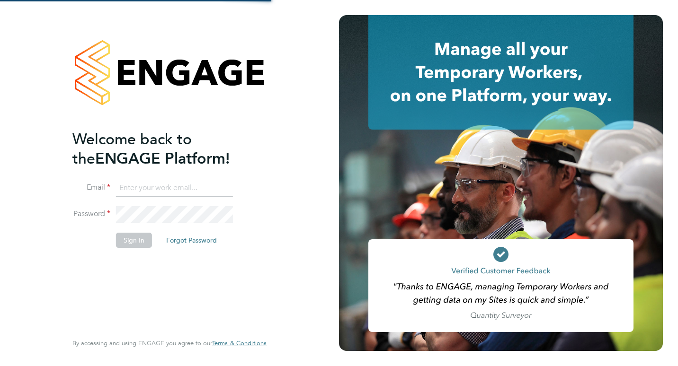  What do you see at coordinates (91, 187) in the screenshot?
I see `label: Email` at bounding box center [91, 187].